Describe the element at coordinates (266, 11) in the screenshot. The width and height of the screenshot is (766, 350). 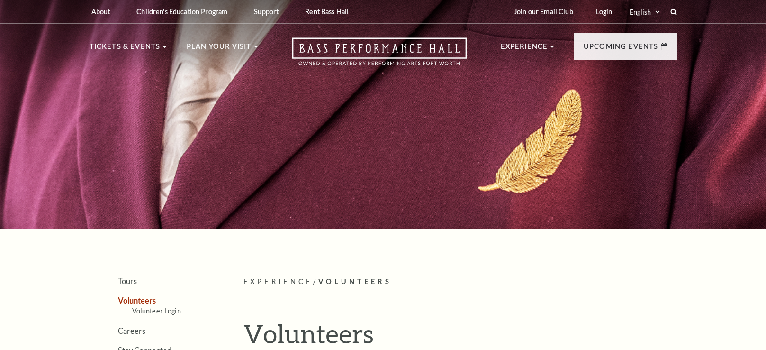
I see `p: Support` at that location.